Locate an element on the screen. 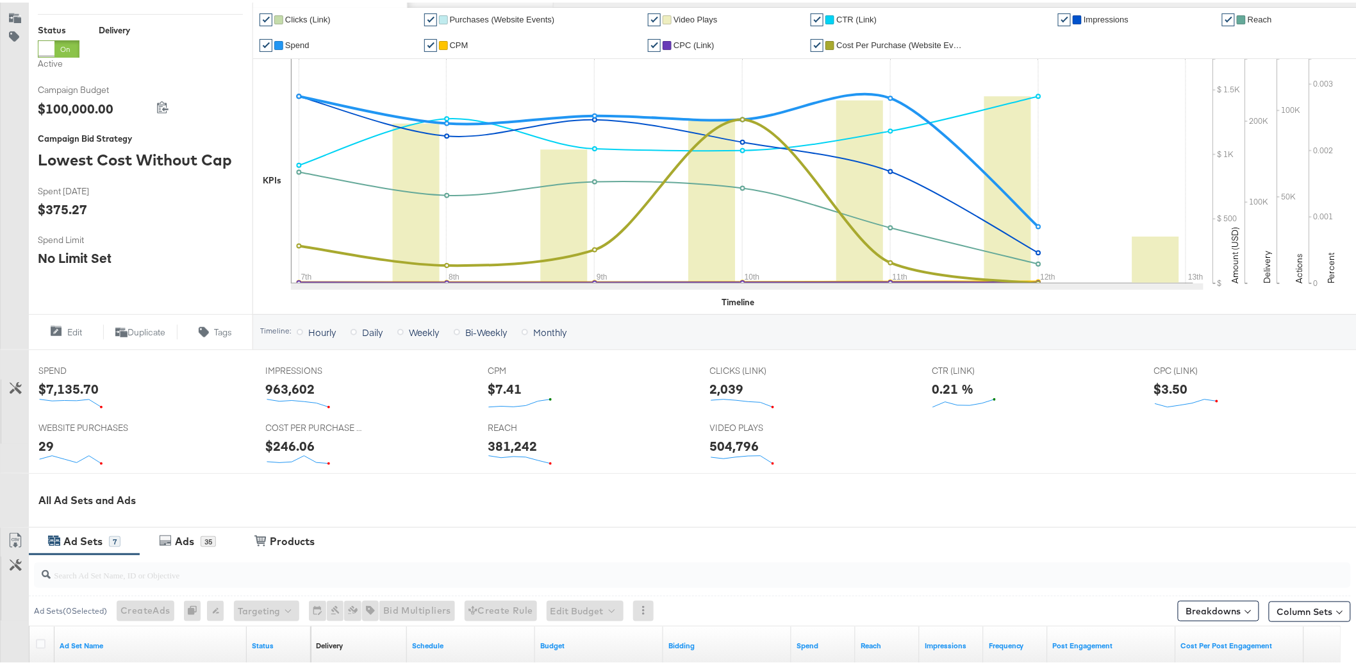 The width and height of the screenshot is (1356, 665). span: Reach is located at coordinates (1260, 17).